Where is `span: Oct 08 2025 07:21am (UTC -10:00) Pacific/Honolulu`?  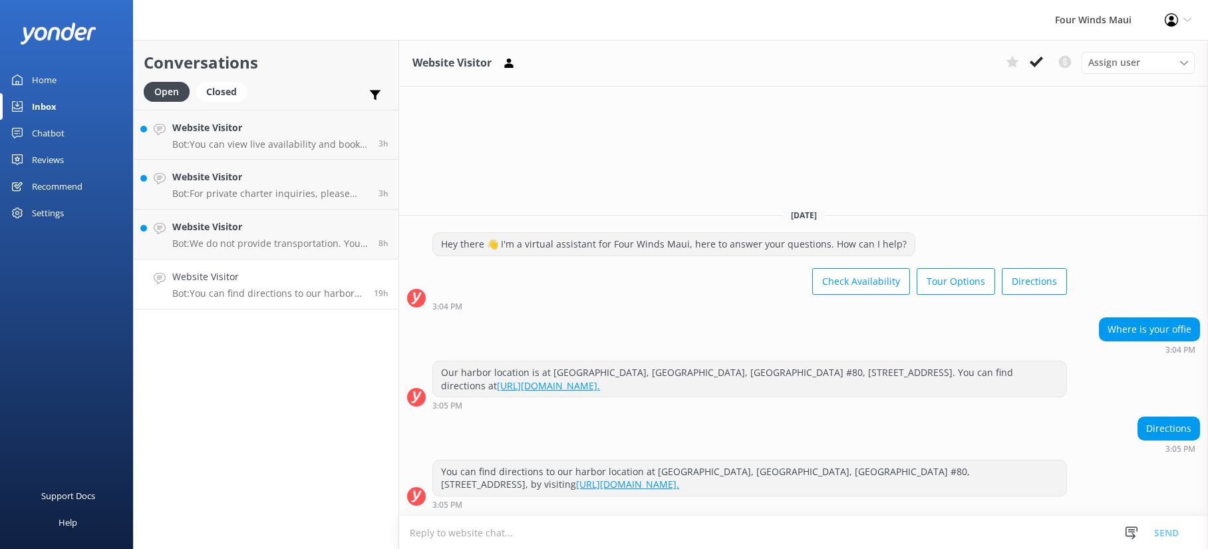
span: Oct 08 2025 07:21am (UTC -10:00) Pacific/Honolulu is located at coordinates (383, 193).